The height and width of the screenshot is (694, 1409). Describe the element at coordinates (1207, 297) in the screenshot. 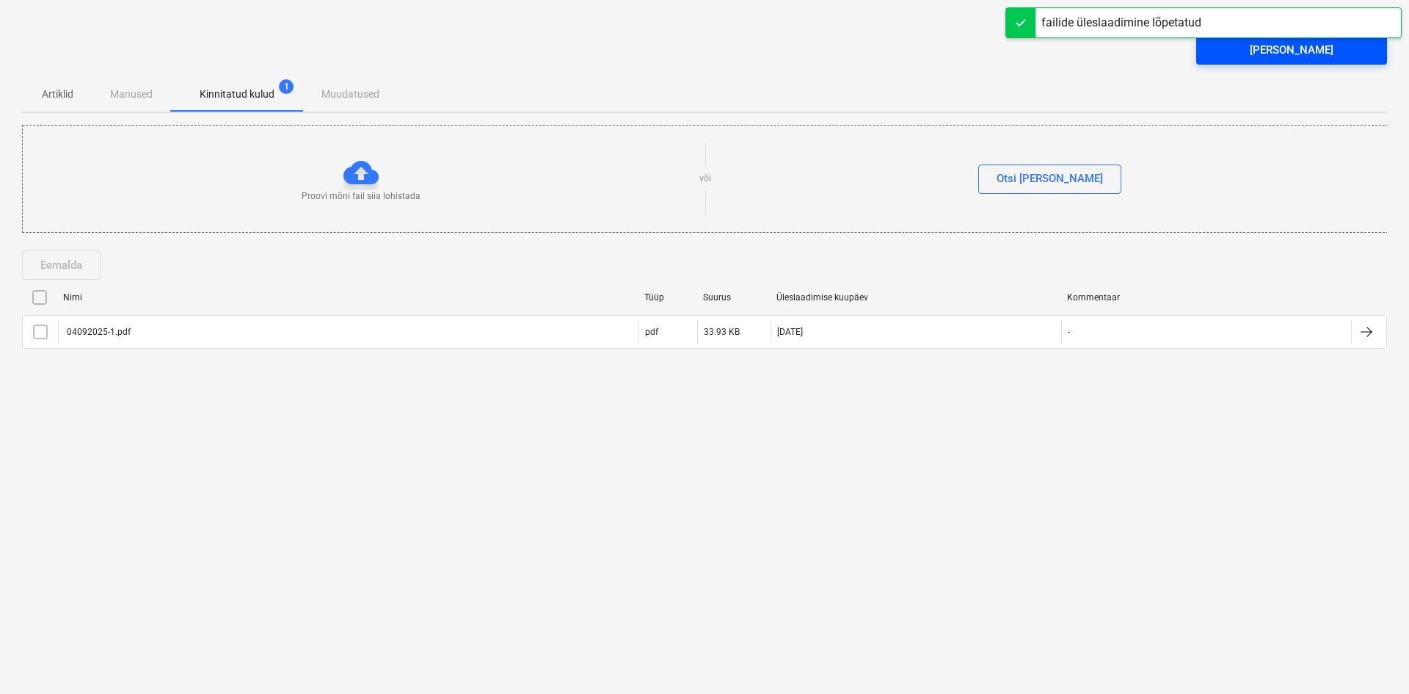

I see `div: Kommentaar` at that location.